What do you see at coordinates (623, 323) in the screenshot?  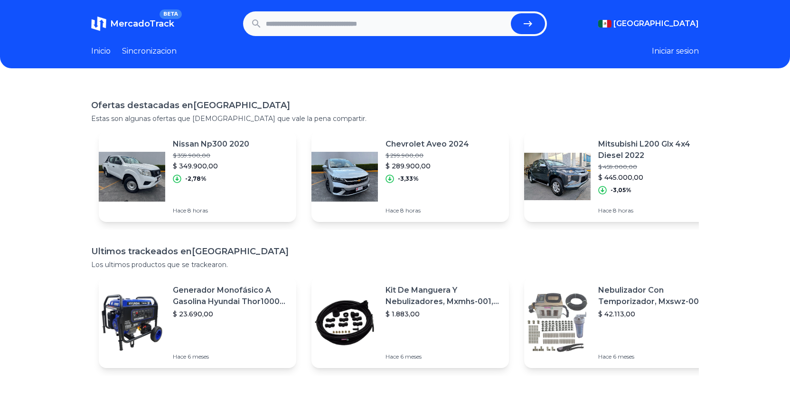 I see `a: Featured imageNebulizador Con Temporizador, Mxswz-009, 50m, 40 Boquillas$ 42.113,00Hace 6 meses` at bounding box center [623, 323].